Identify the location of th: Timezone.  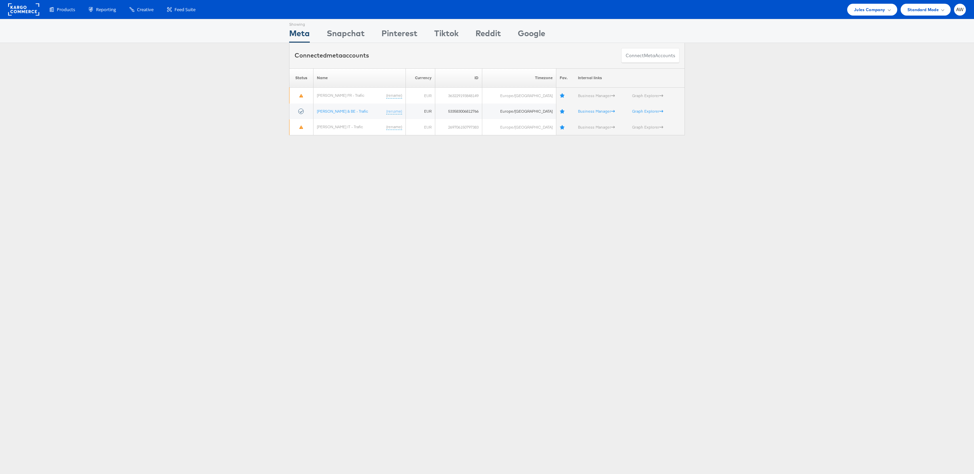
(519, 78).